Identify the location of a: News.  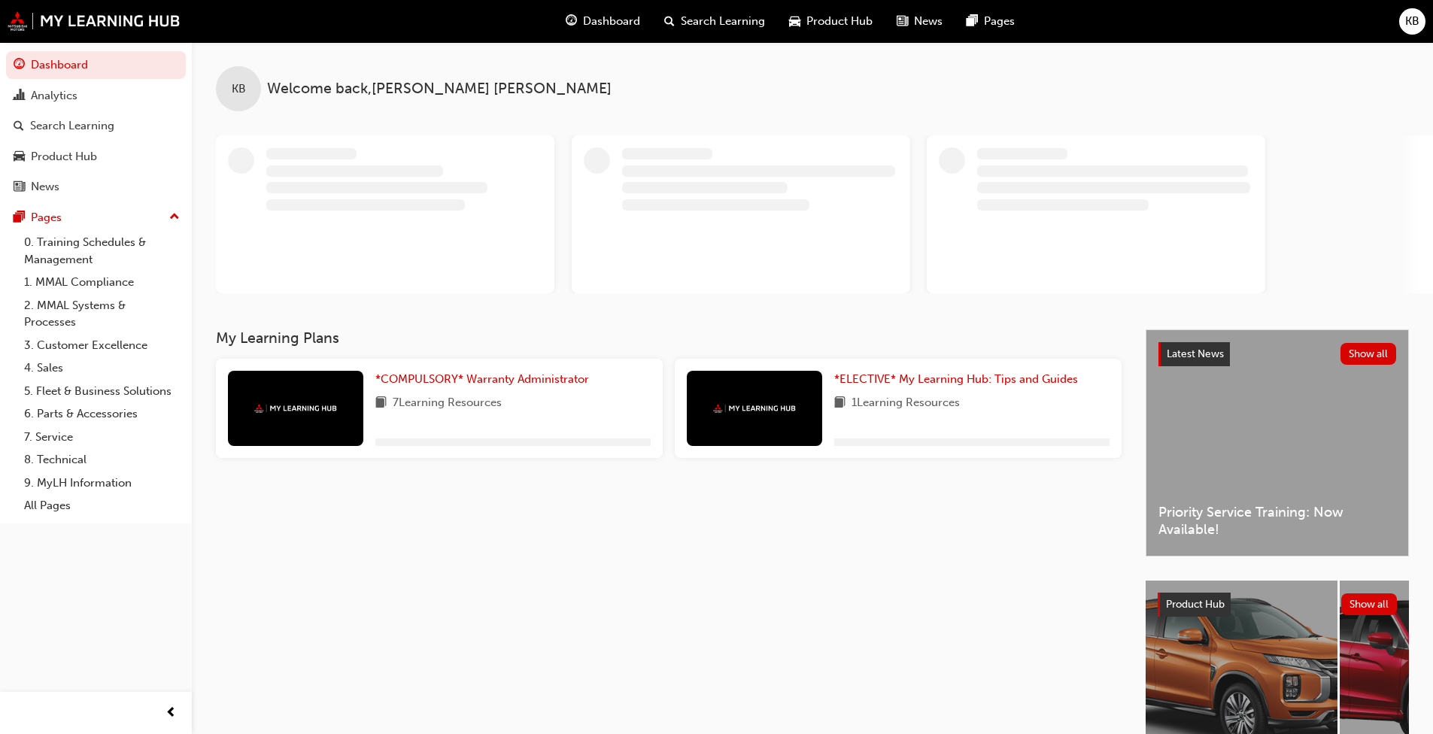
(96, 187).